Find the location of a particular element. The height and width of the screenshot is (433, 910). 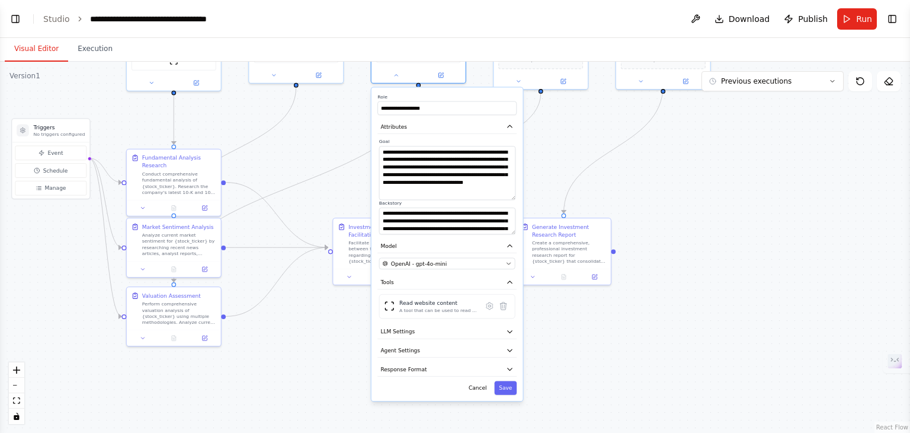

g: Edge from 93fec9f2-00ba-44b3-b4c8-c683fd4fd032 to da16e041-6128-458c-b996-7a64c544a7ab is located at coordinates (613, 149).